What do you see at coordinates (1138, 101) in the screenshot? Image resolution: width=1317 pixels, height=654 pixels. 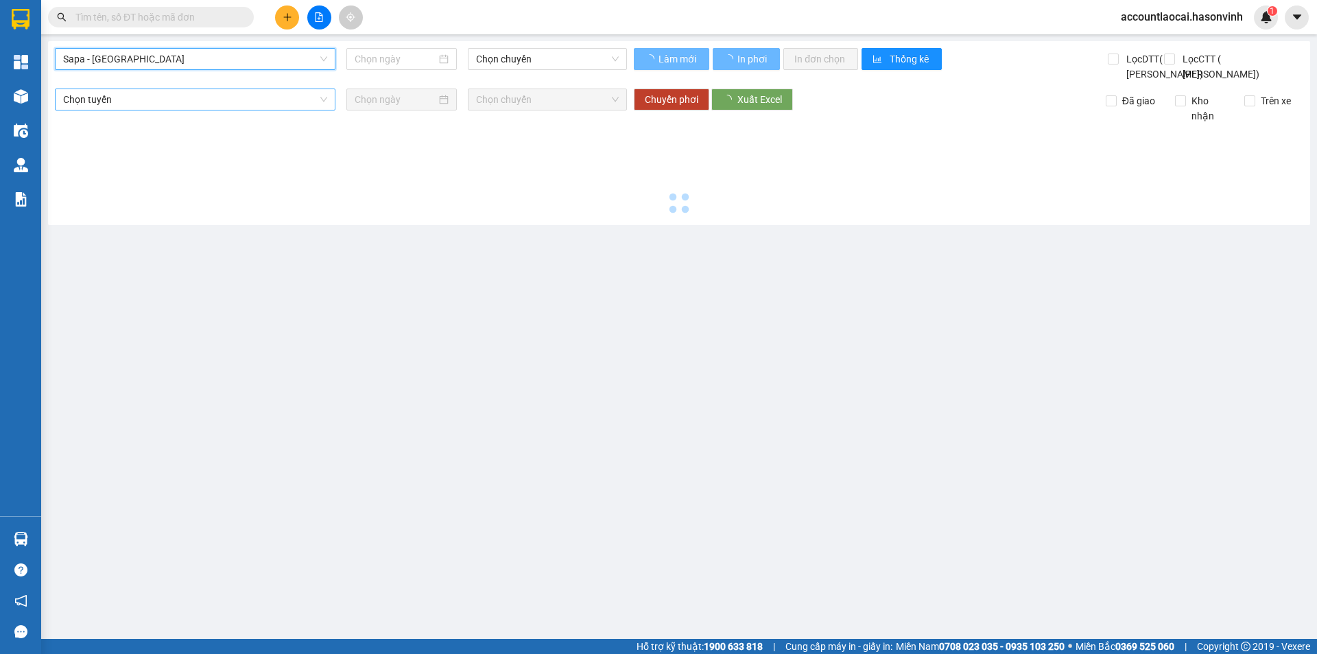 I see `span: Đã giao` at bounding box center [1138, 101].